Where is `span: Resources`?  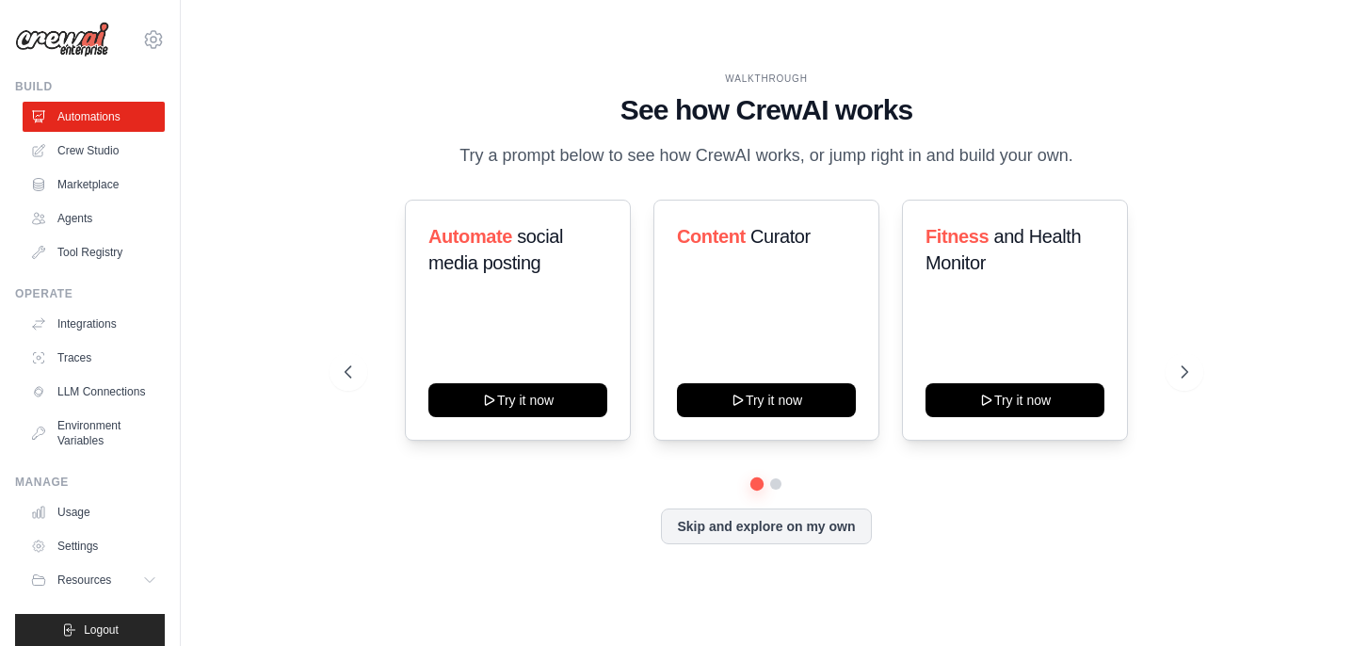
span: Resources is located at coordinates (84, 580).